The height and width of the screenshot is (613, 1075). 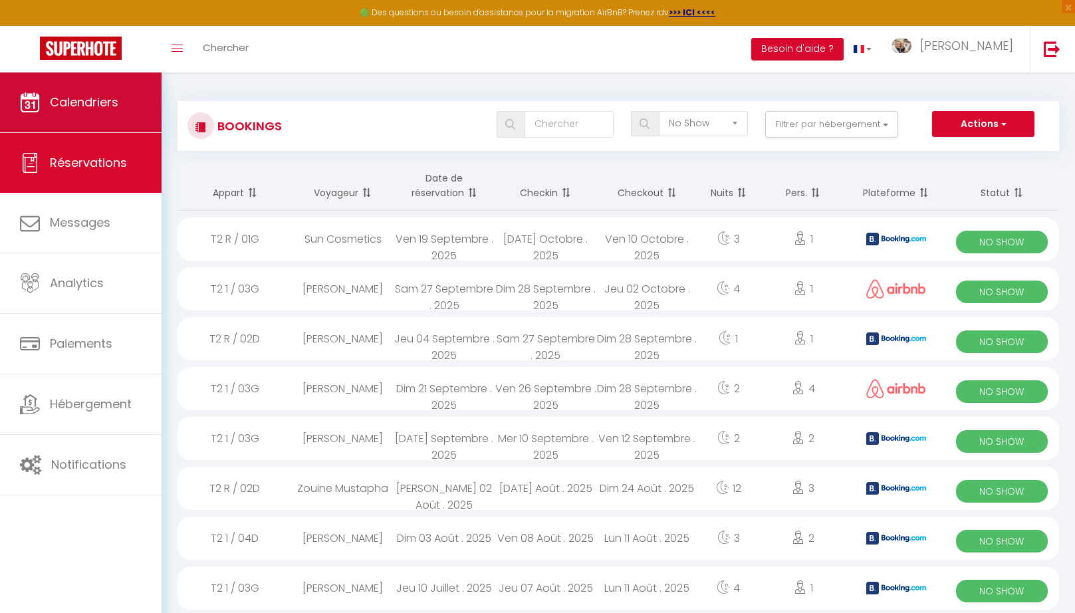 What do you see at coordinates (88, 162) in the screenshot?
I see `span: Réservations` at bounding box center [88, 162].